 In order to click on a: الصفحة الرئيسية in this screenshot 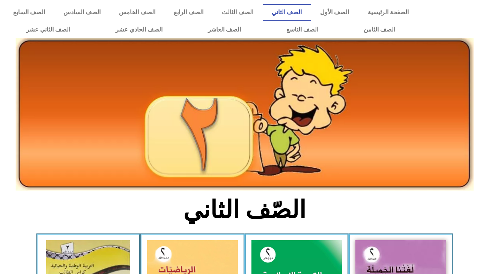, I will do `click(388, 12)`.